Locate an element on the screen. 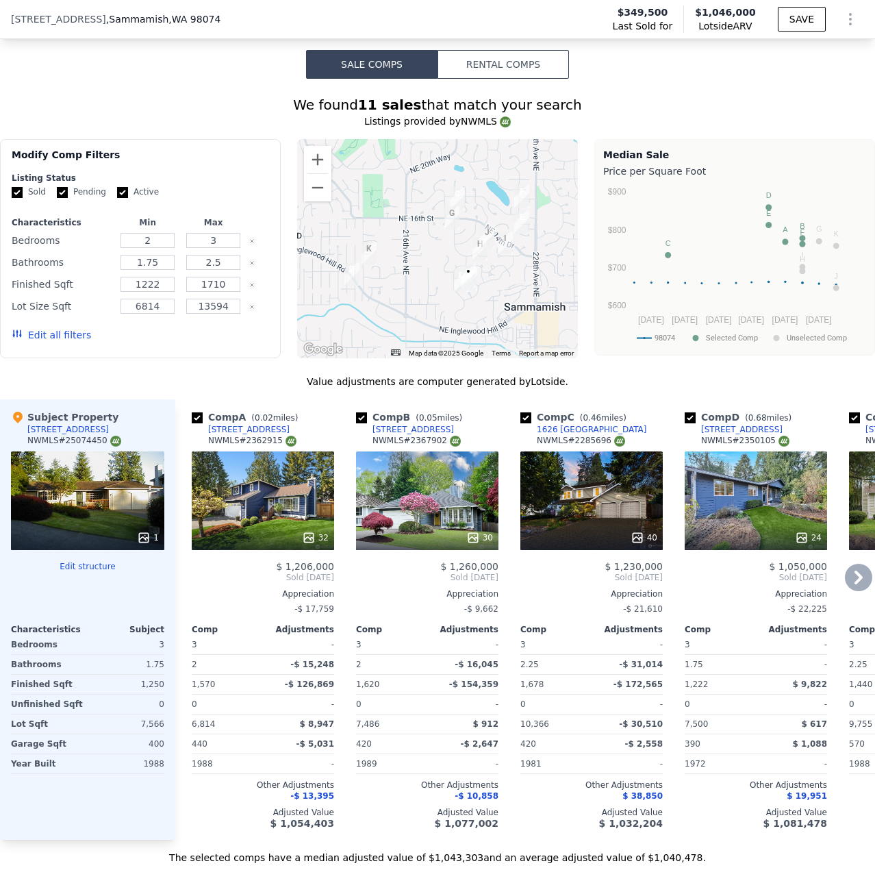 Image resolution: width=875 pixels, height=870 pixels. span: $ 1,230,000 is located at coordinates (634, 566).